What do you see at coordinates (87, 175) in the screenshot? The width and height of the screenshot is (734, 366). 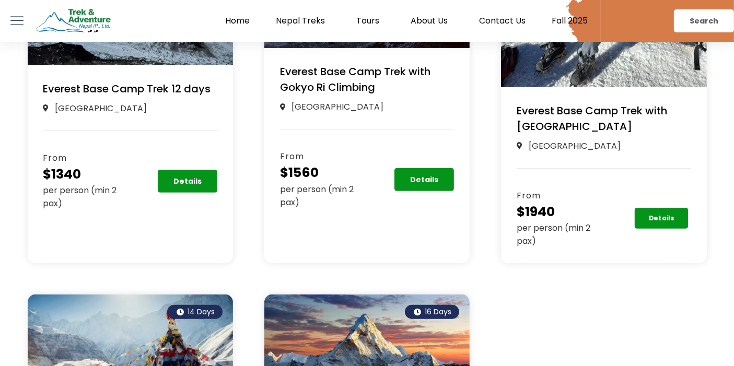 I see `h3: $1340` at bounding box center [87, 175].